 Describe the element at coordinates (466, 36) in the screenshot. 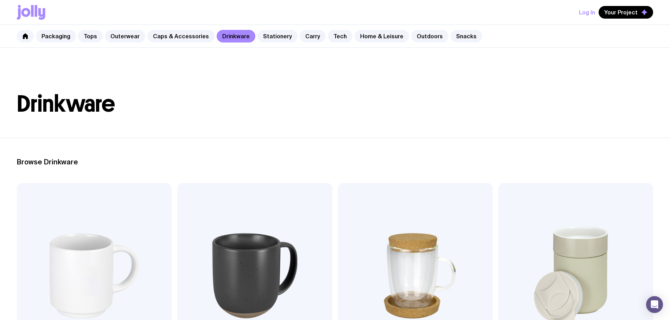

I see `a: Snacks` at that location.